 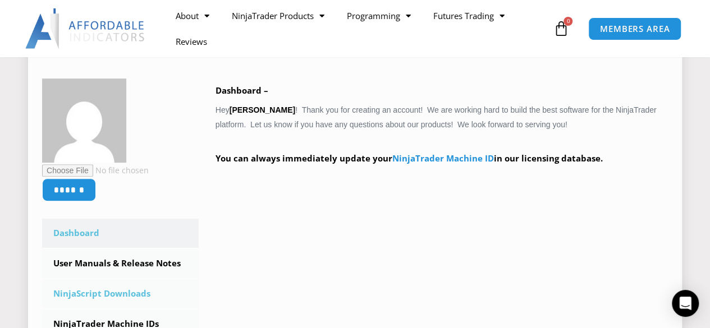 I want to click on a: NinjaTrader Machine ID, so click(x=443, y=158).